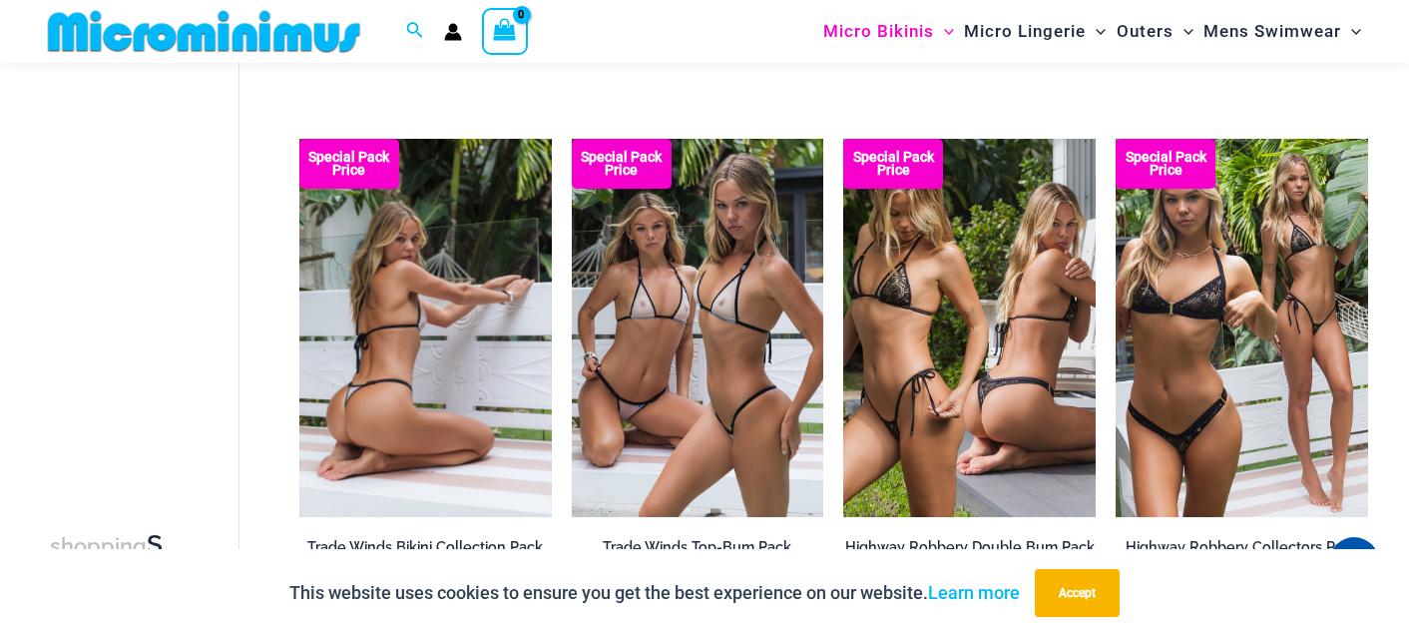 This screenshot has width=1409, height=637. I want to click on a: Micro BikinisMenu ToggleMenu Toggle, so click(888, 31).